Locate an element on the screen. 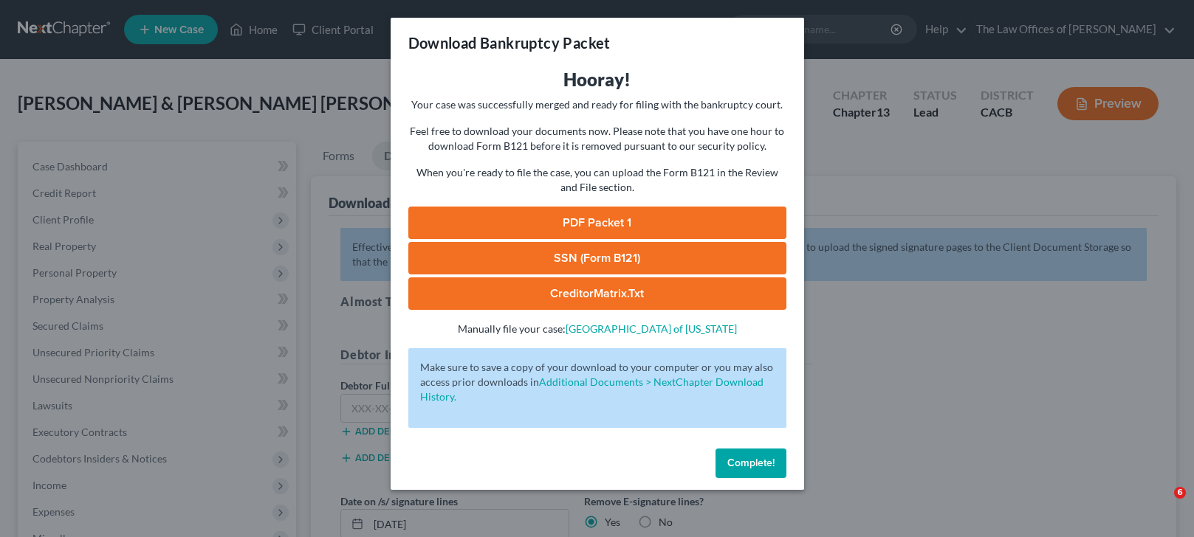  p: Manually file your case: is located at coordinates (597, 329).